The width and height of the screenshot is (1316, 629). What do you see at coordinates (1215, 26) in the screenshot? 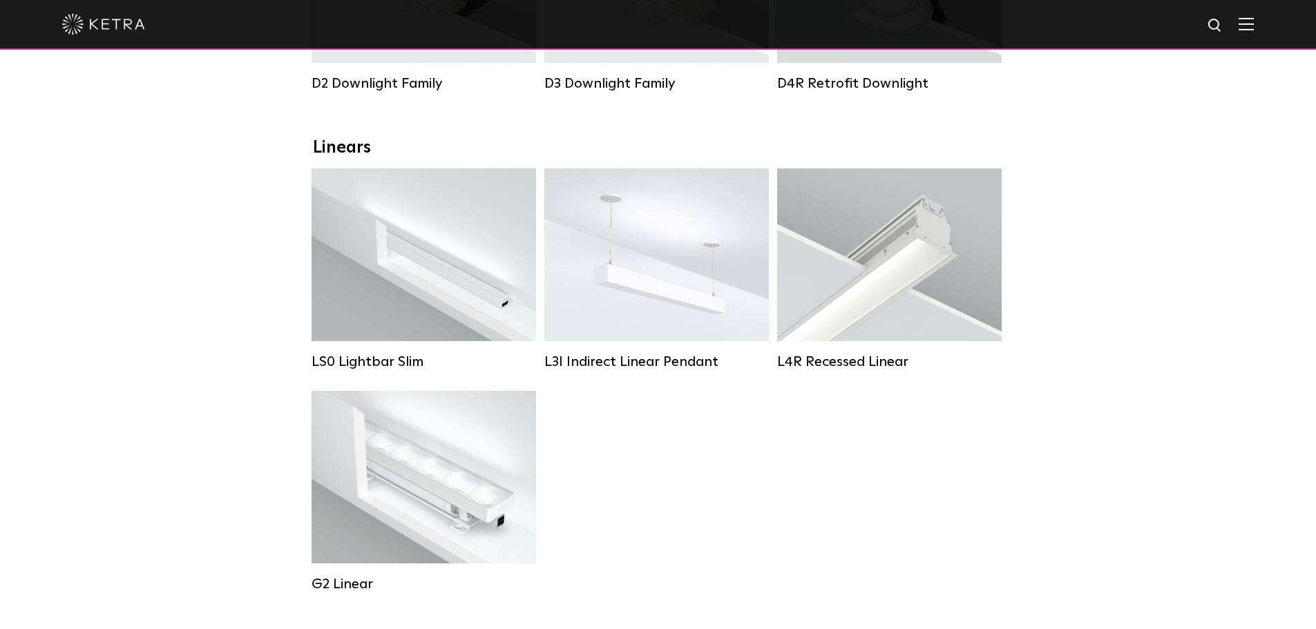
I see `img: search icon` at bounding box center [1215, 26].